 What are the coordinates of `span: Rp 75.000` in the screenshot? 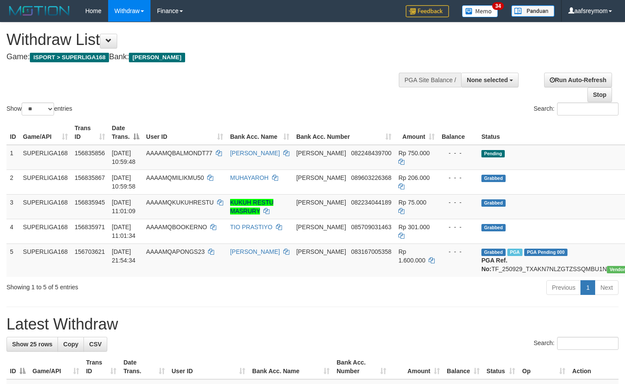 It's located at (412, 202).